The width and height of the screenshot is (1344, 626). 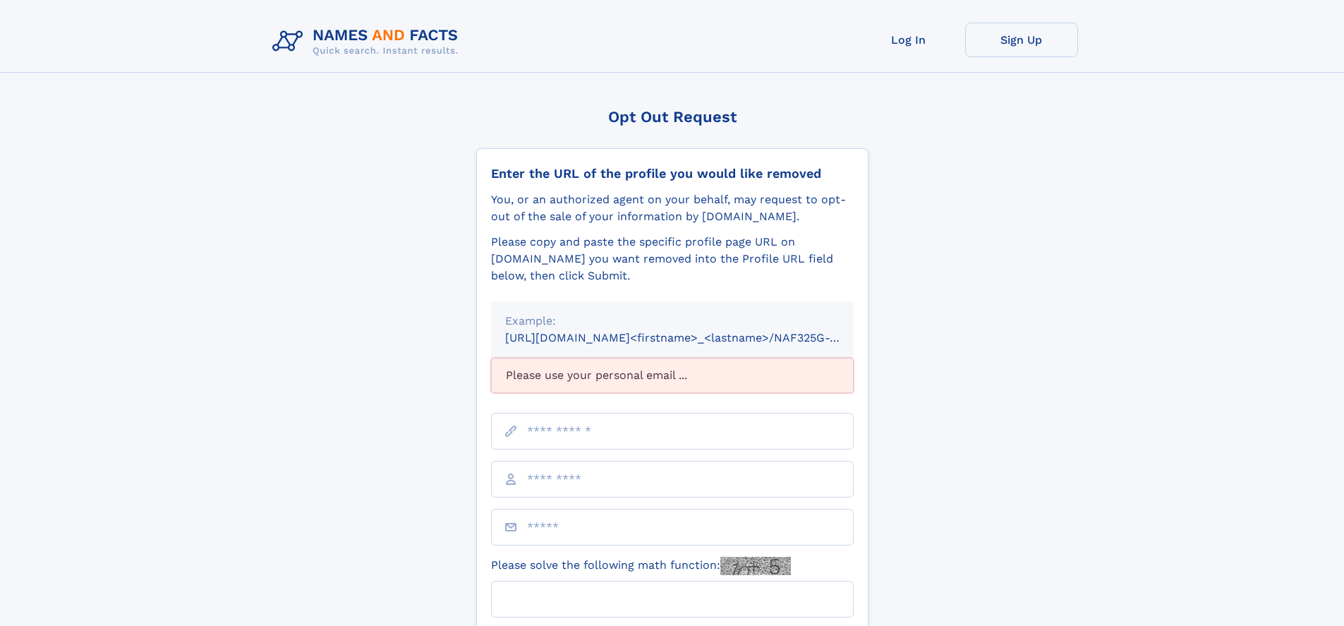 I want to click on label: Please solve the following math function:, so click(x=641, y=566).